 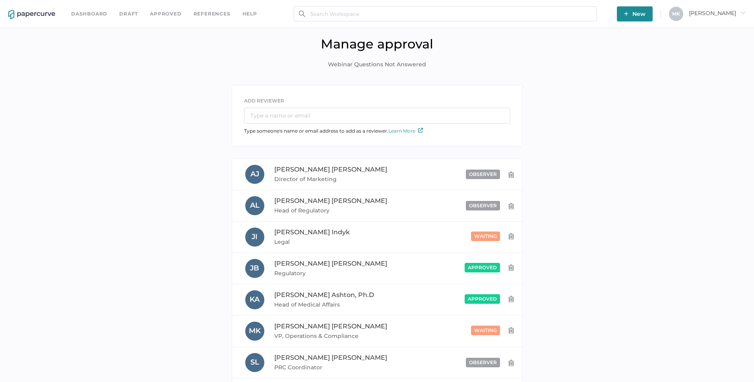 I want to click on a: Learn More, so click(x=405, y=131).